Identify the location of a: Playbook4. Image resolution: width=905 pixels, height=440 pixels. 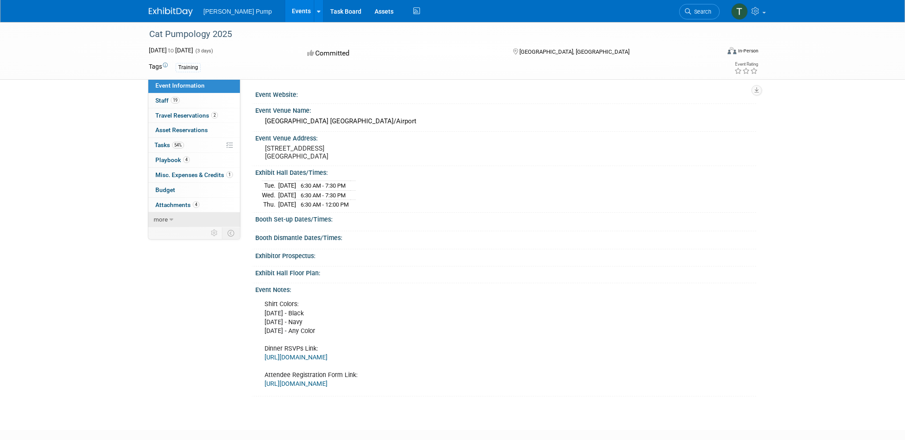
(194, 160).